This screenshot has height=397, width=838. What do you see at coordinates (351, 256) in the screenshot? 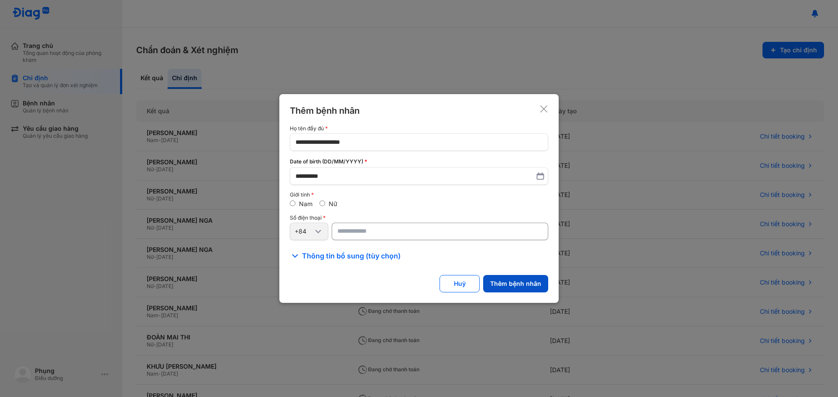
I see `span: Thông tin bổ sung (tùy chọn)` at bounding box center [351, 256].